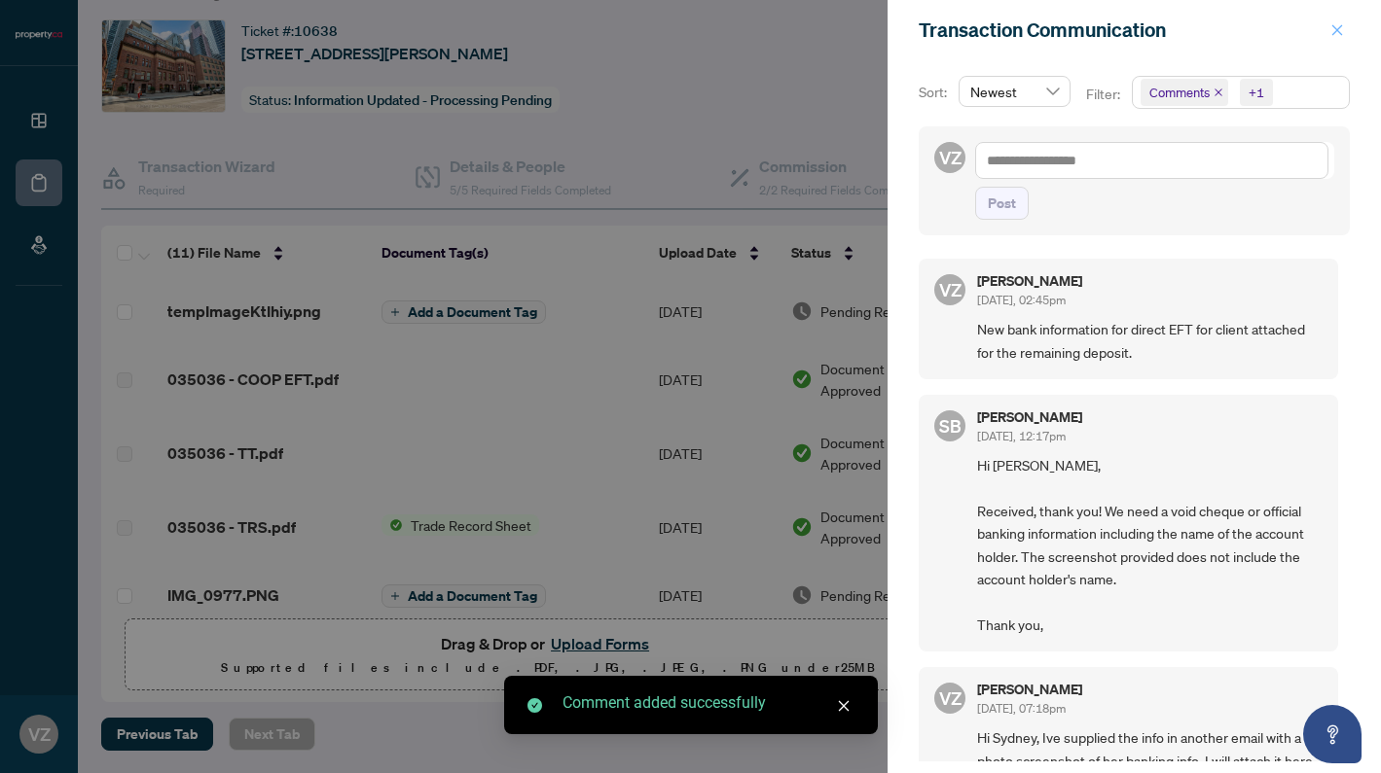  I want to click on button: Post, so click(1001, 203).